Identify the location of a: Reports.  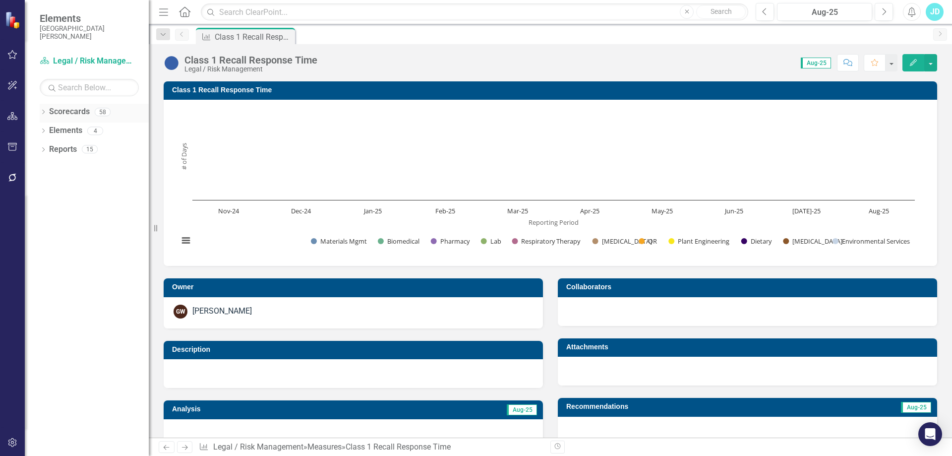
(63, 149).